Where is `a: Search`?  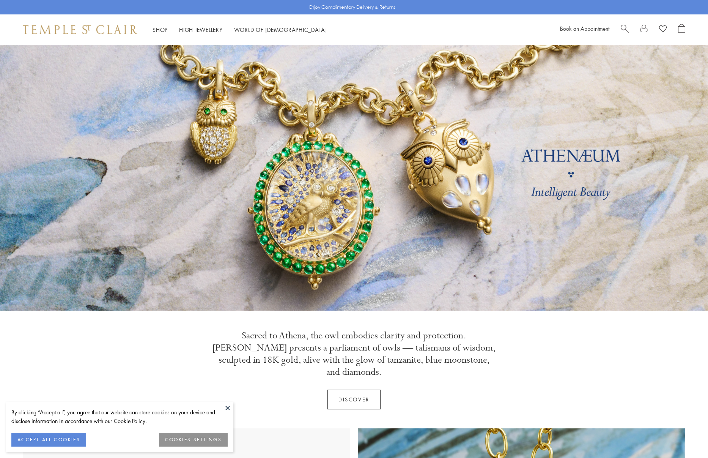
a: Search is located at coordinates (625, 30).